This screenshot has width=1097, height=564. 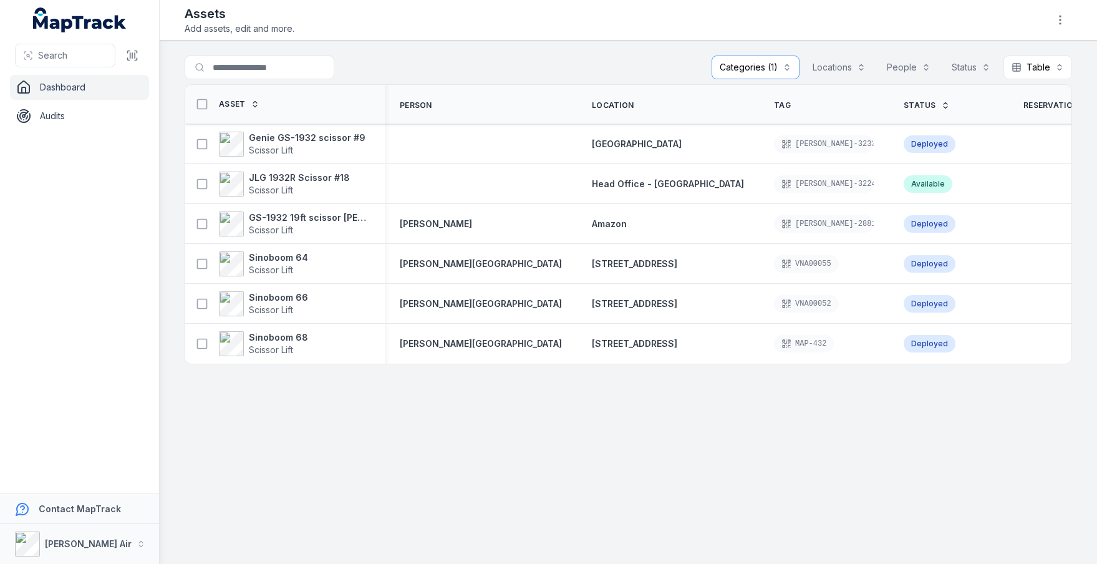 I want to click on div: Close, so click(x=226, y=31).